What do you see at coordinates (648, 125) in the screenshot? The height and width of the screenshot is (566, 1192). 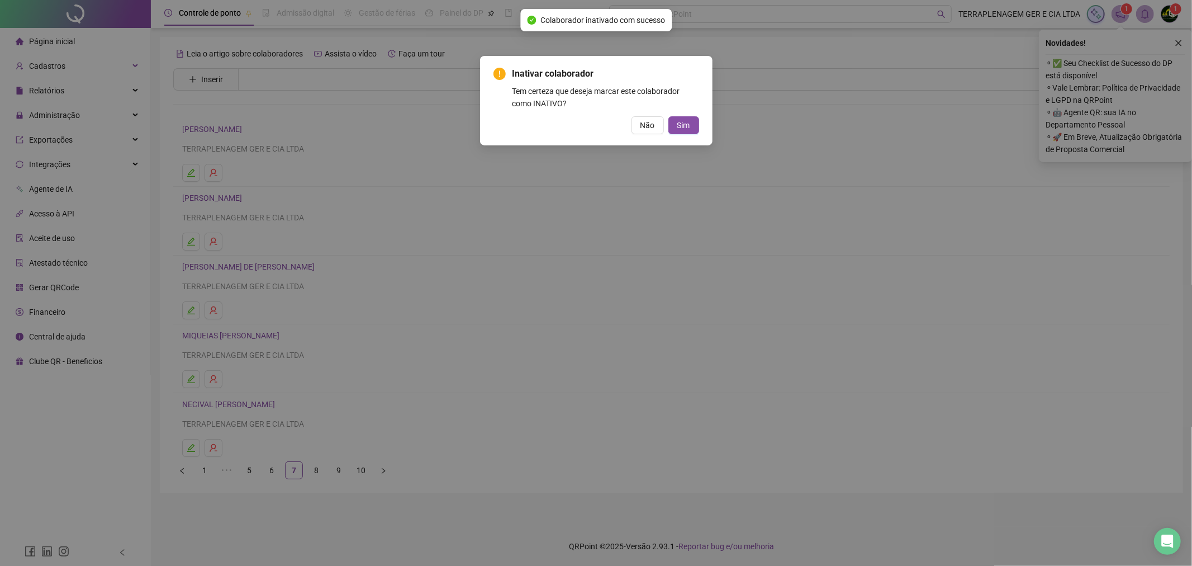 I see `span: Não` at bounding box center [648, 125].